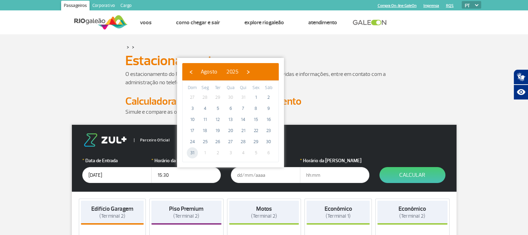 Image resolution: width=528 pixels, height=235 pixels. What do you see at coordinates (218, 120) in the screenshot?
I see `span: 12` at bounding box center [218, 120].